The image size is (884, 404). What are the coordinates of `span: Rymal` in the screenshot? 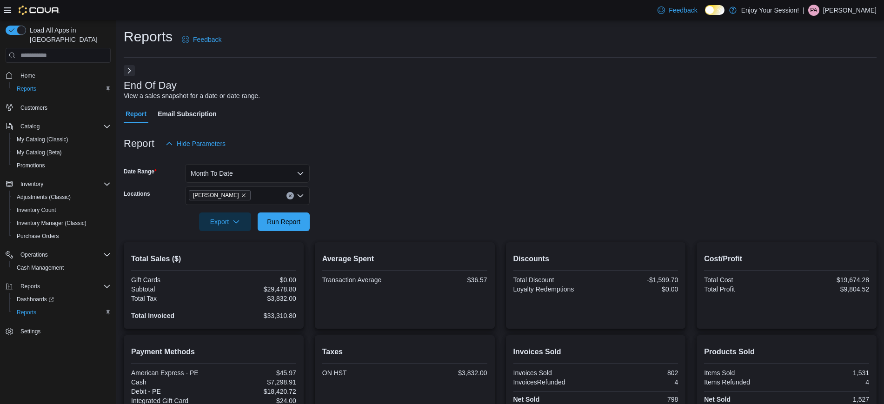 It's located at (219, 195).